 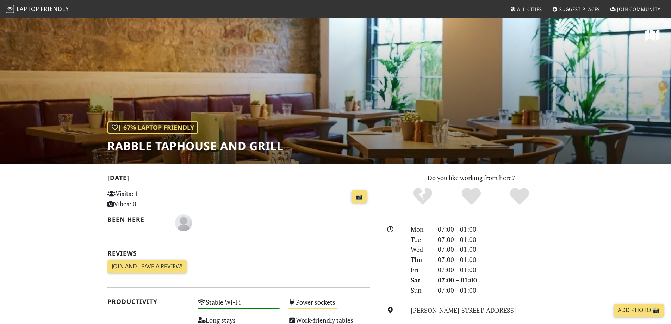 I want to click on div: Stable Wi-Fi, so click(x=238, y=305).